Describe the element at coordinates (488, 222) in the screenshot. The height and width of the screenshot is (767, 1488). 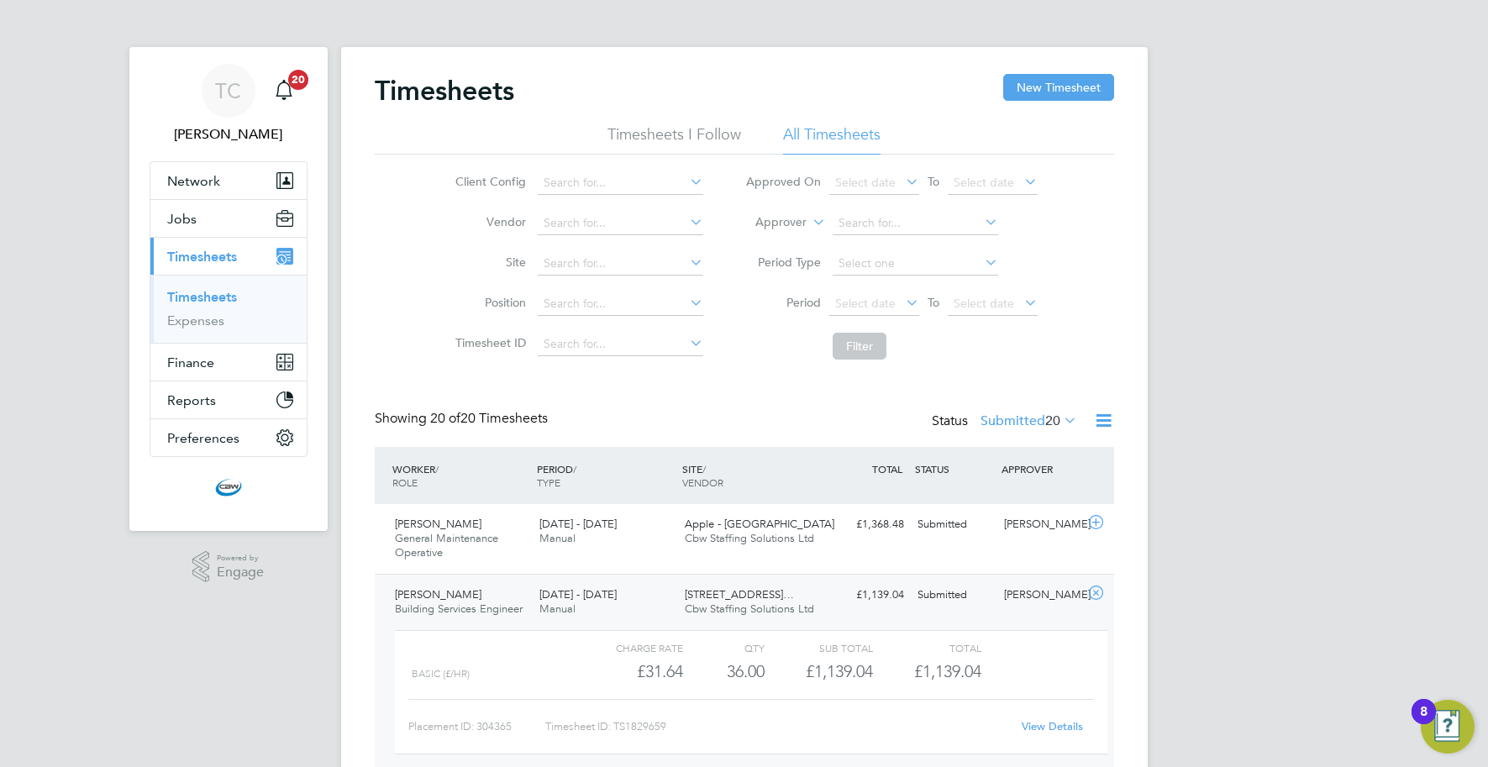
I see `label: Vendor` at that location.